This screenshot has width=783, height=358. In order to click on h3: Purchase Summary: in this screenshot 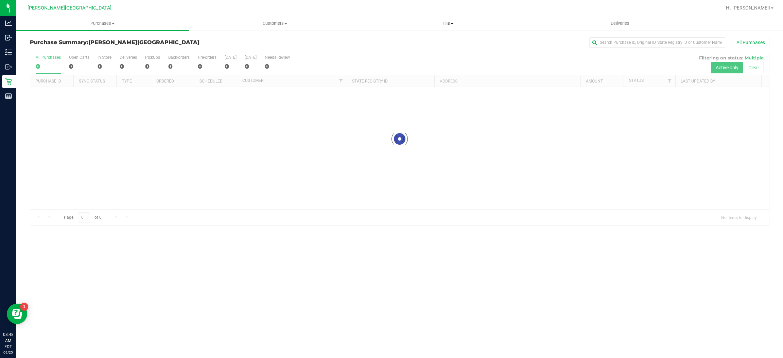, I will do `click(153, 42)`.